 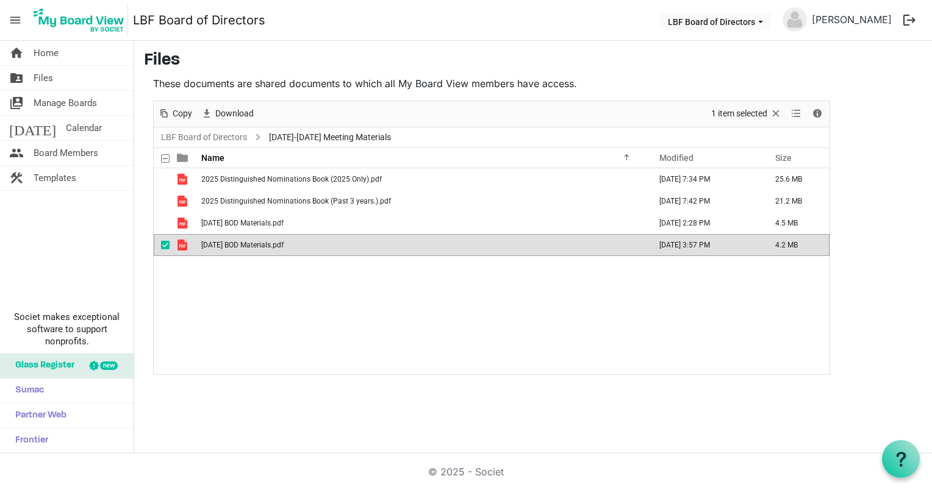 I want to click on td: 4.2 MB is template cell column header Size, so click(x=796, y=245).